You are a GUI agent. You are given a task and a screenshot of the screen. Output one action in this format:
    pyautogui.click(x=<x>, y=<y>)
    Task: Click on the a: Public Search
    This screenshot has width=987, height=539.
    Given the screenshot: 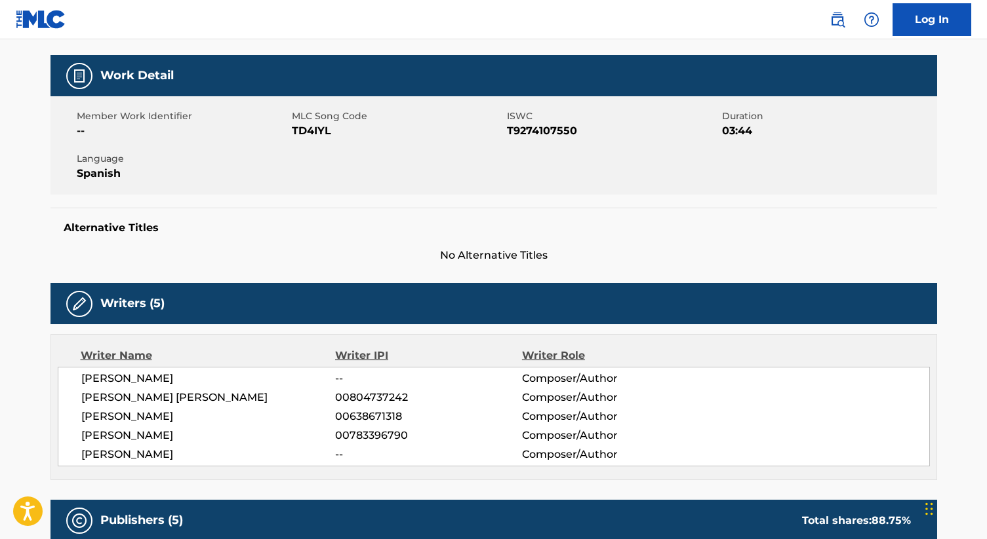 What is the action you would take?
    pyautogui.click(x=837, y=20)
    